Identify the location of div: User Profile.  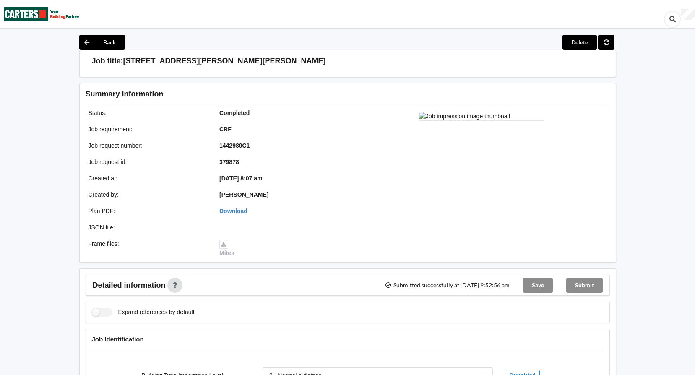
(687, 15).